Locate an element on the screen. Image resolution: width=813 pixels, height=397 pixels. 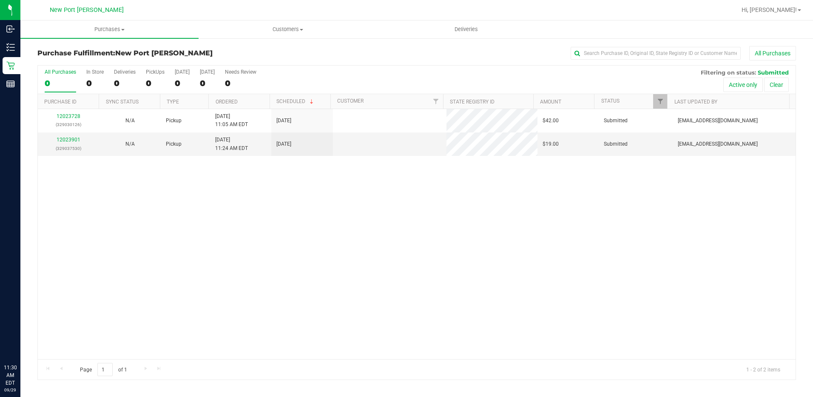
span: Page of 1 is located at coordinates (103, 369).